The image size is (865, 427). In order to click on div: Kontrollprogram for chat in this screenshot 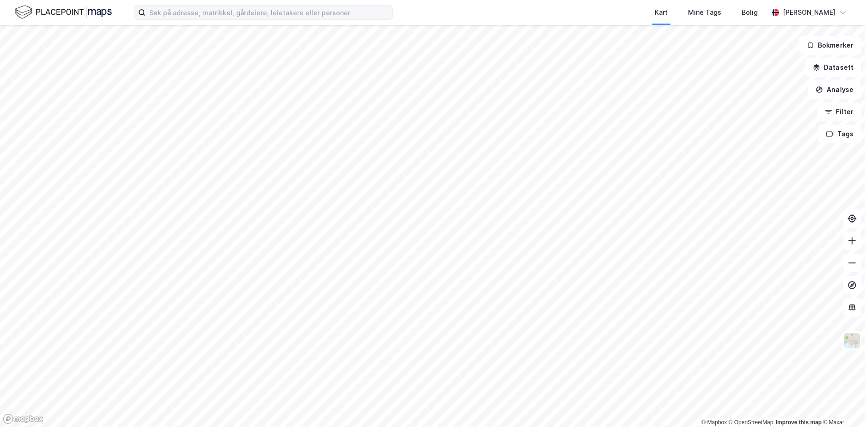, I will do `click(841, 405)`.